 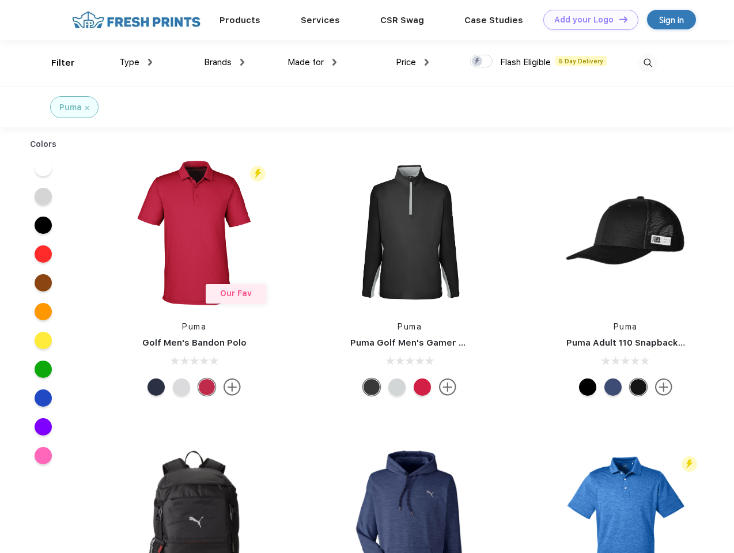 I want to click on a: Golf Men's Bandon Polo, so click(x=194, y=343).